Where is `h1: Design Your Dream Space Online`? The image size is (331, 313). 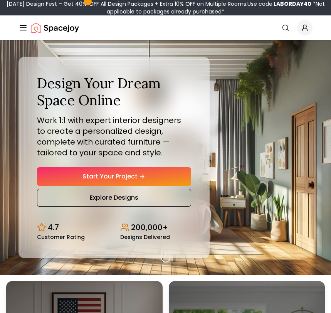 h1: Design Your Dream Space Online is located at coordinates (114, 92).